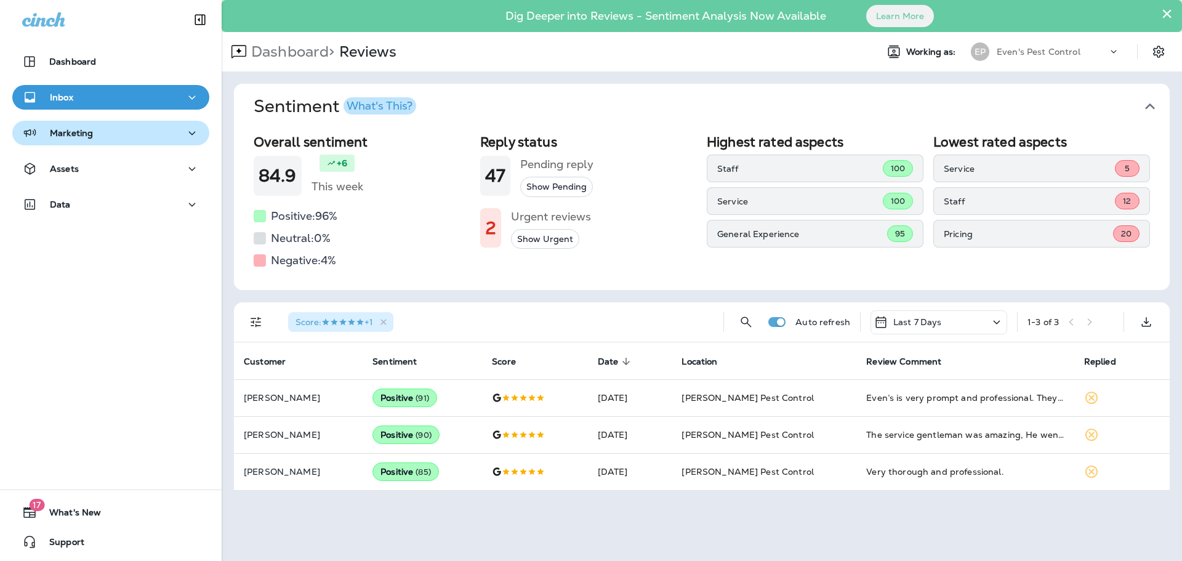 Image resolution: width=1182 pixels, height=561 pixels. What do you see at coordinates (335, 106) in the screenshot?
I see `h1: Sentiment` at bounding box center [335, 106].